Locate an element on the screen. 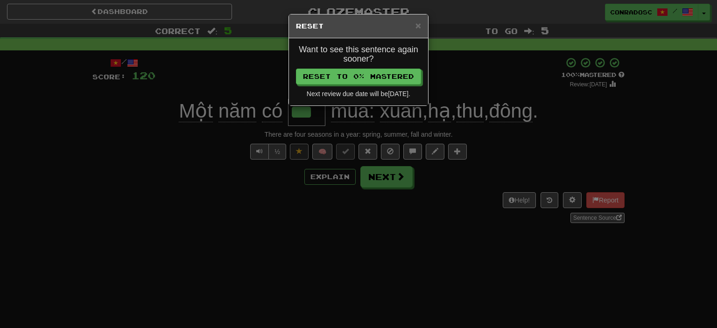 This screenshot has width=717, height=328. button: Reset to 0% Mastered is located at coordinates (358, 77).